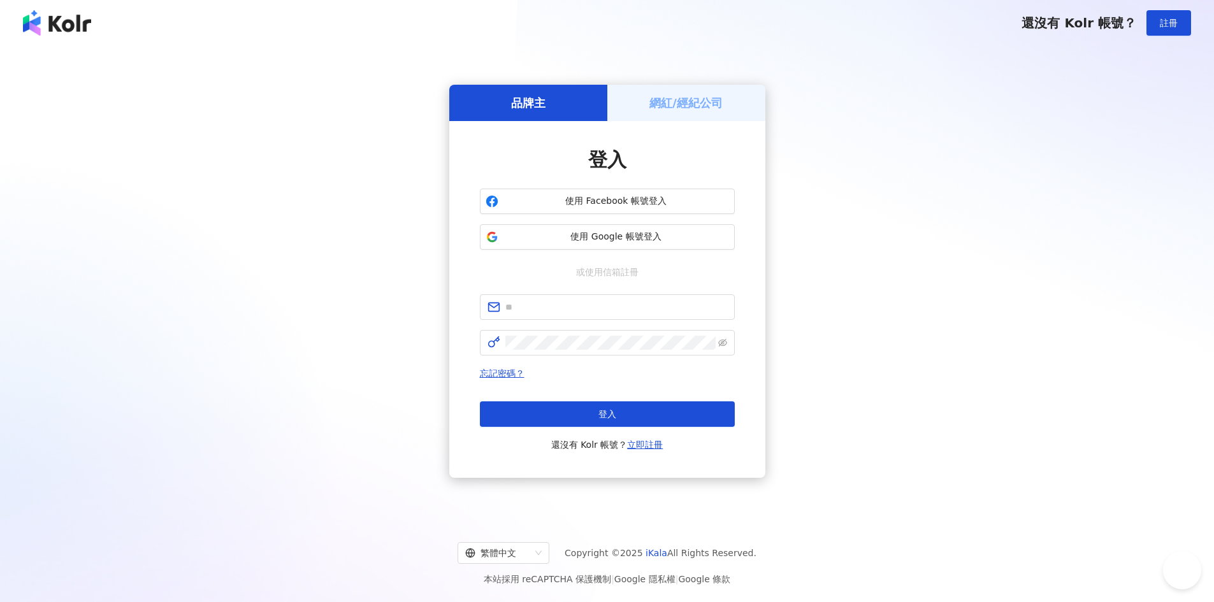 This screenshot has height=602, width=1214. I want to click on span: 或使用信箱註冊, so click(607, 272).